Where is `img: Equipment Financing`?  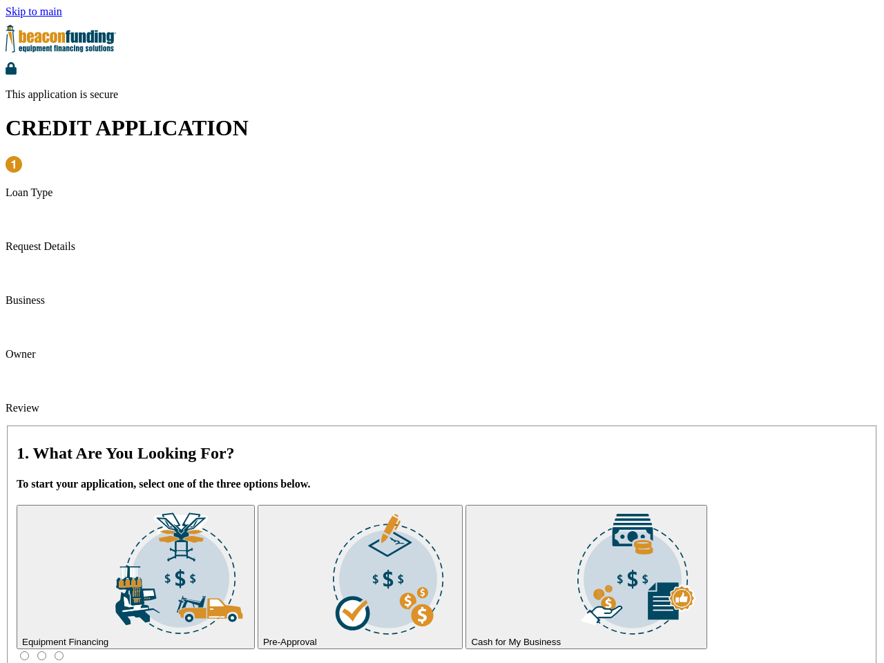 img: Equipment Financing is located at coordinates (180, 576).